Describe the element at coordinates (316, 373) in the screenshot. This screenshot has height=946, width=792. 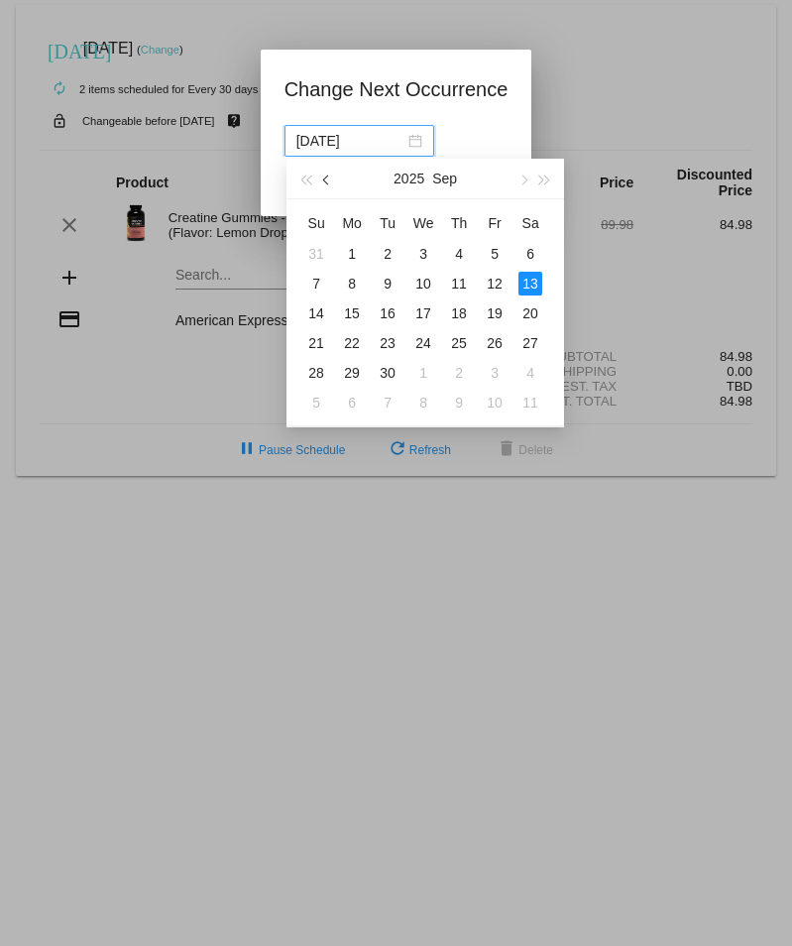
I see `div: 28` at that location.